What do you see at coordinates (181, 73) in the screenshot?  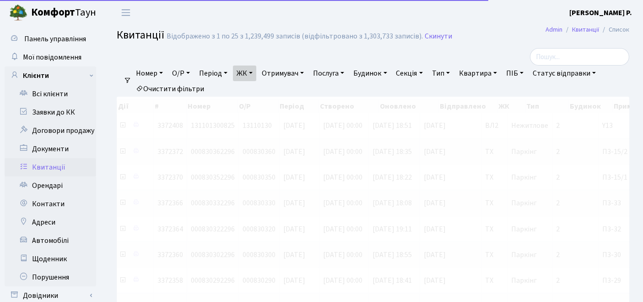 I see `a: О/Р` at bounding box center [181, 73].